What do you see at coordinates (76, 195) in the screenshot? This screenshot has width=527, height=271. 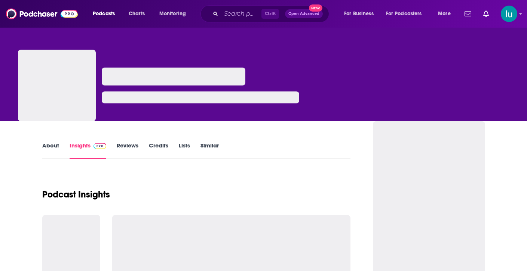 I see `h1: Podcast Insights` at bounding box center [76, 195].